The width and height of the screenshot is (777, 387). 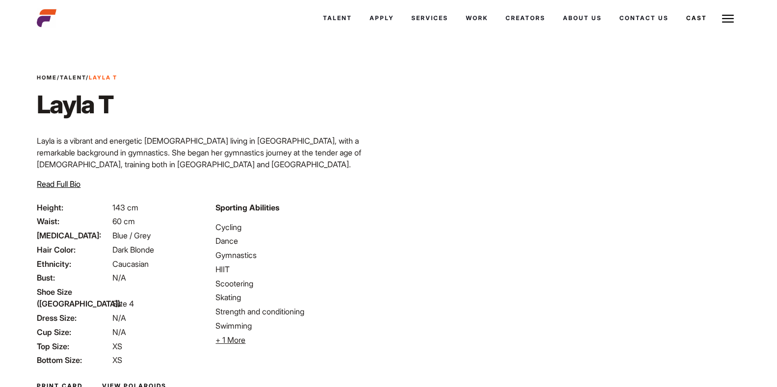 I want to click on button: Read Full Bio, so click(x=58, y=184).